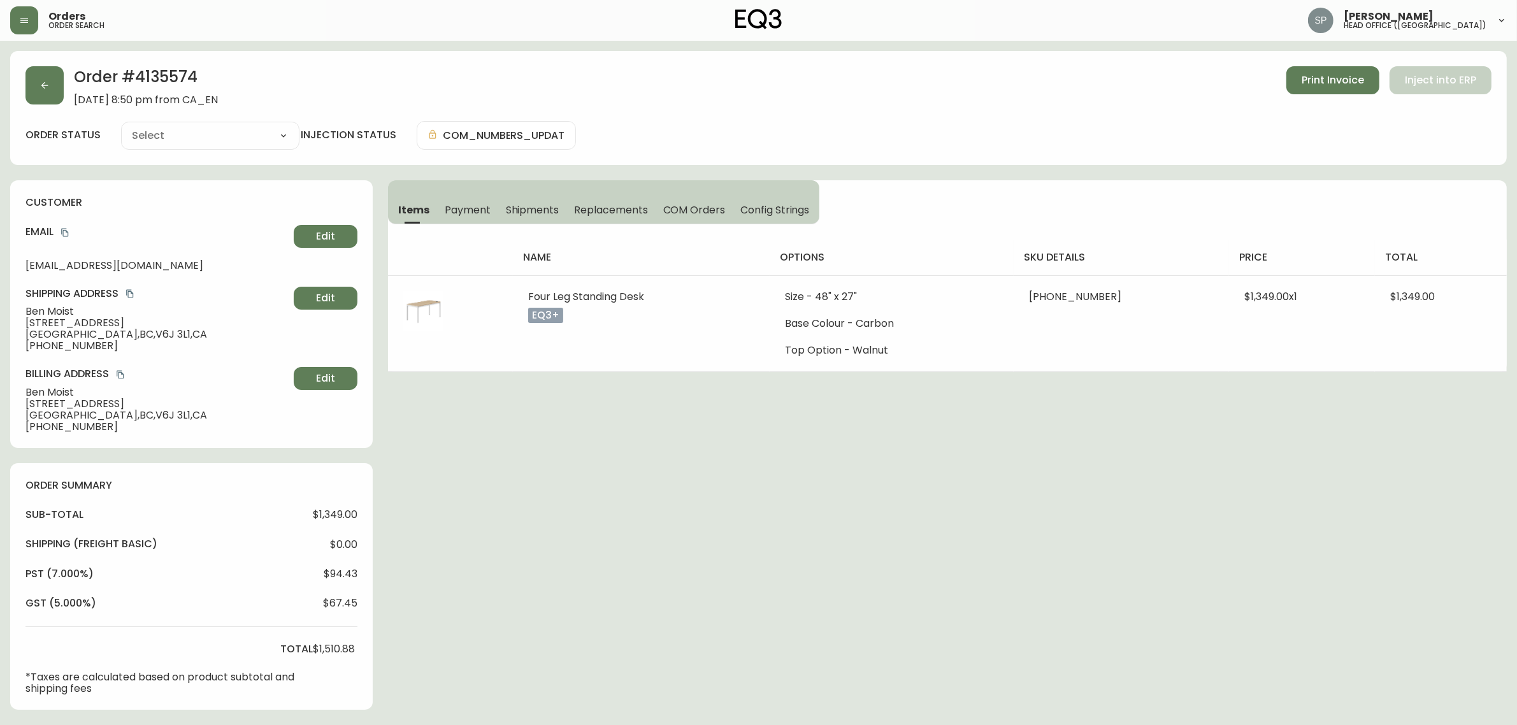  Describe the element at coordinates (191, 485) in the screenshot. I see `h4: order summary` at that location.